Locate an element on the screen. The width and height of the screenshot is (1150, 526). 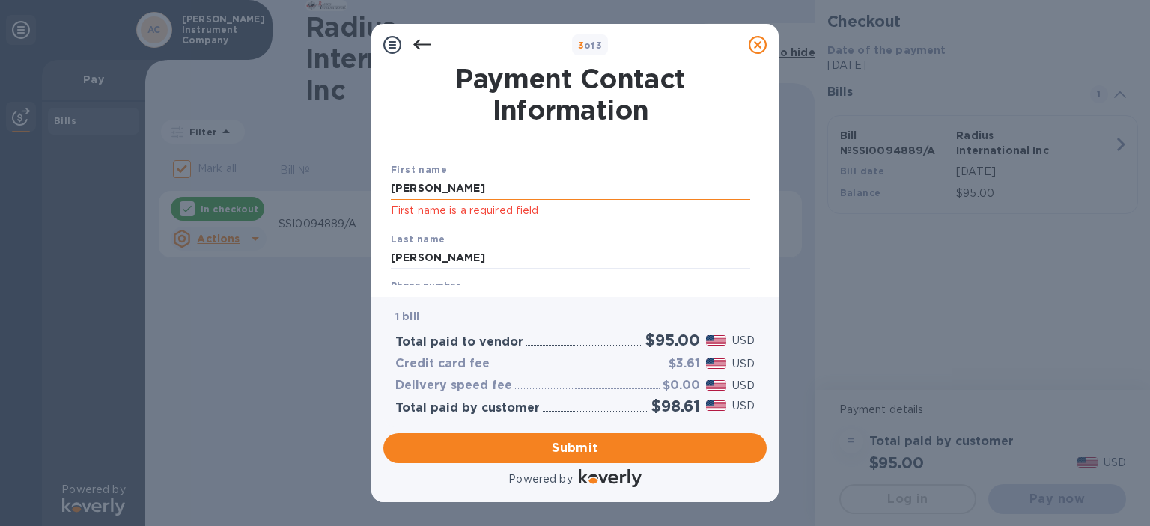
h2: $95.00 is located at coordinates (672, 340).